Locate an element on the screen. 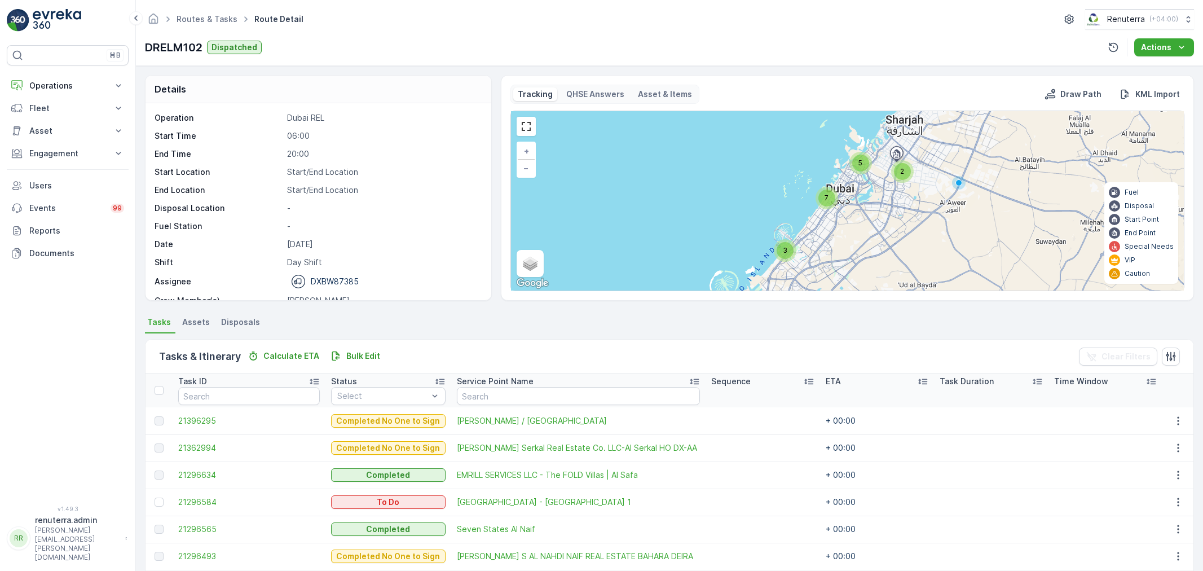 The image size is (1203, 571). p: Crew Member(s) is located at coordinates (218, 301).